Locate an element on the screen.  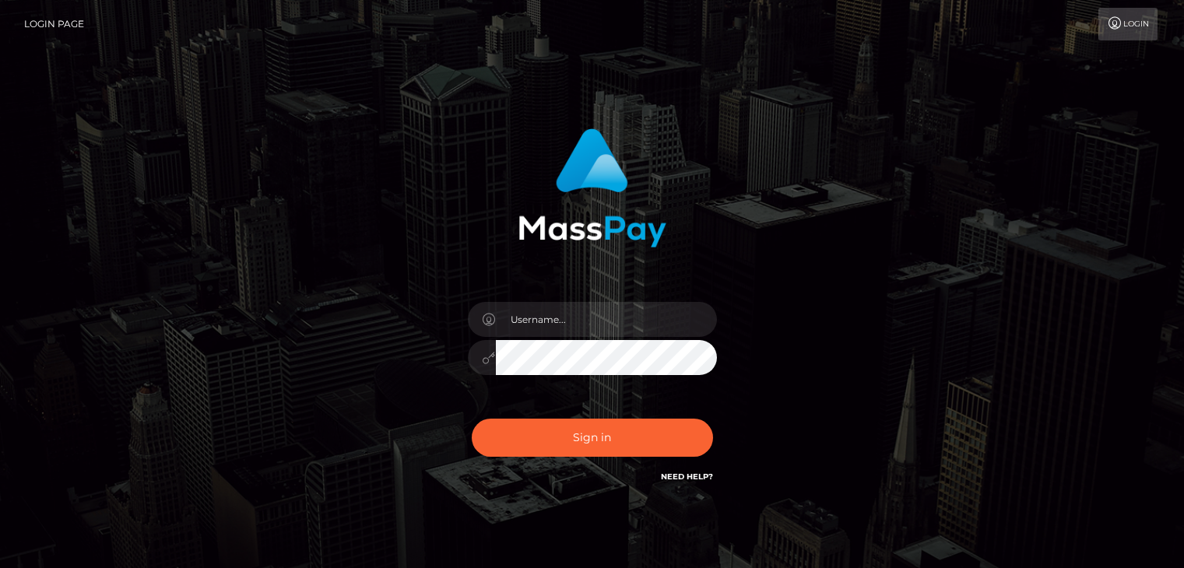
a: Login Page is located at coordinates (54, 24).